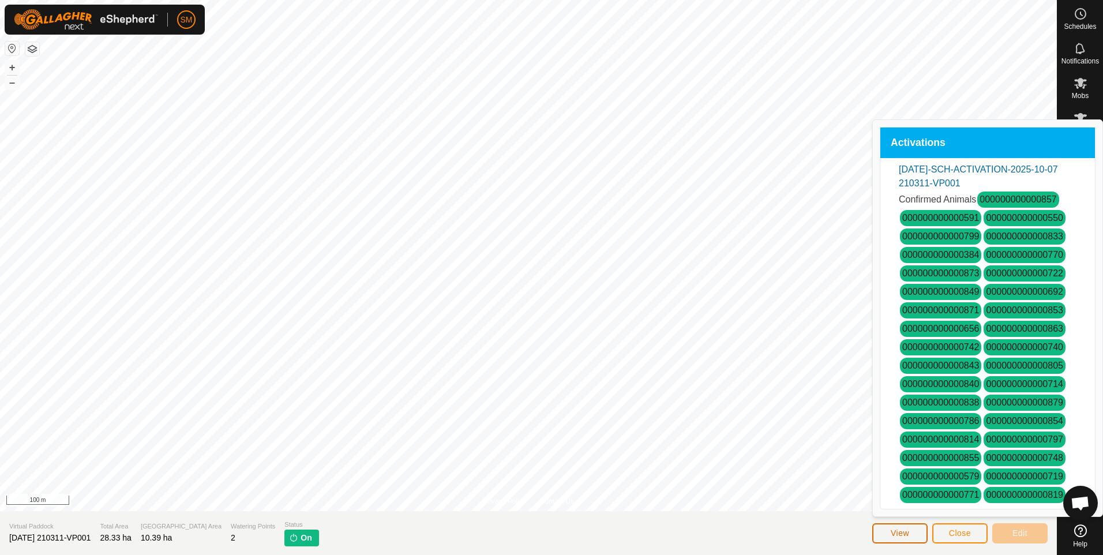 The height and width of the screenshot is (555, 1103). What do you see at coordinates (294, 538) in the screenshot?
I see `img: turn-on` at bounding box center [294, 538].